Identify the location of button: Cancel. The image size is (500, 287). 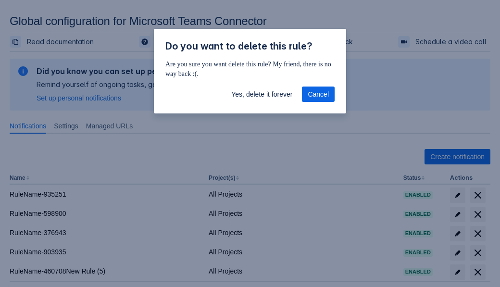
(318, 94).